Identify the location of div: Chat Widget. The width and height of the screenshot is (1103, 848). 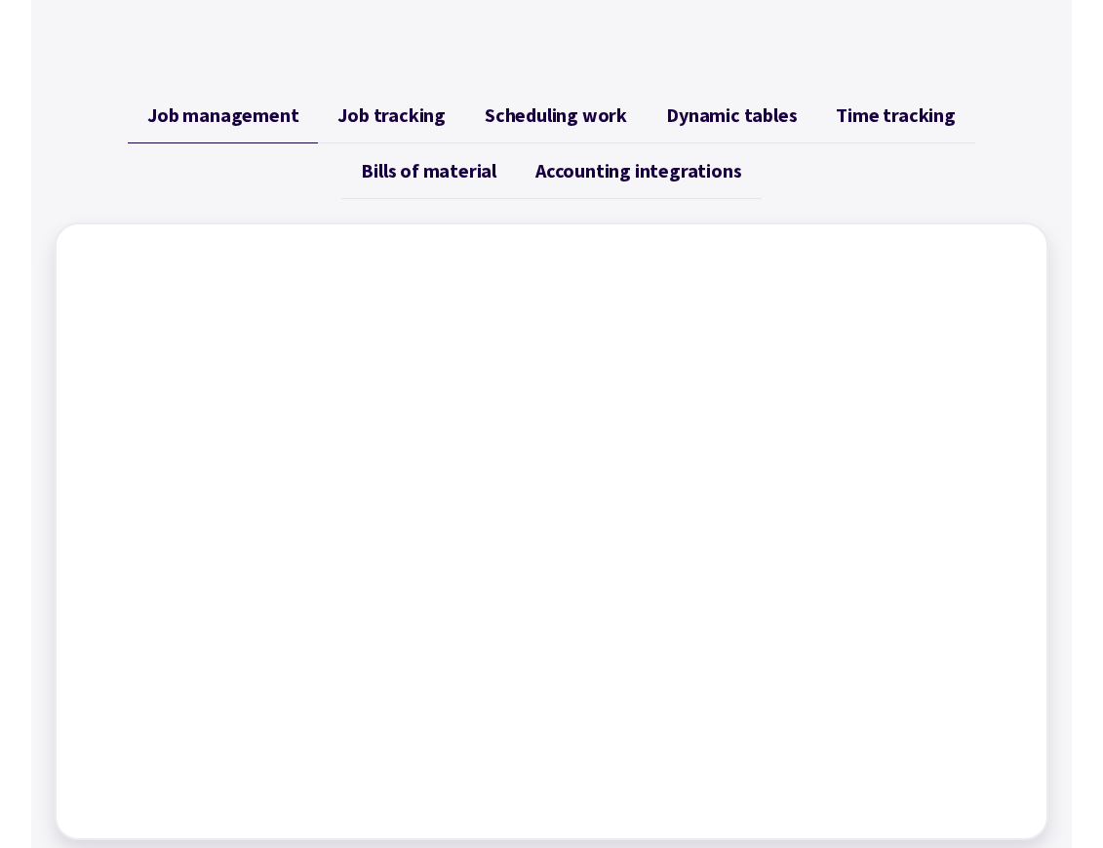
(940, 742).